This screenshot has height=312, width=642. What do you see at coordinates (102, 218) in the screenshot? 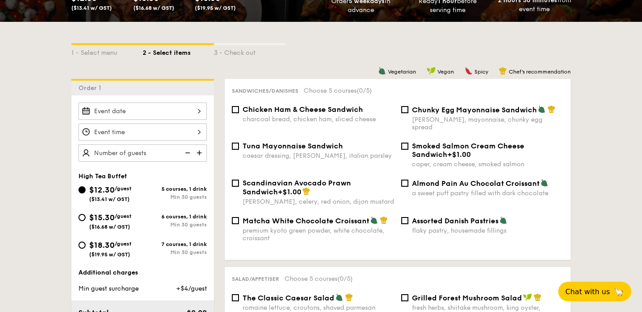
I see `span: $15.30` at bounding box center [102, 218].